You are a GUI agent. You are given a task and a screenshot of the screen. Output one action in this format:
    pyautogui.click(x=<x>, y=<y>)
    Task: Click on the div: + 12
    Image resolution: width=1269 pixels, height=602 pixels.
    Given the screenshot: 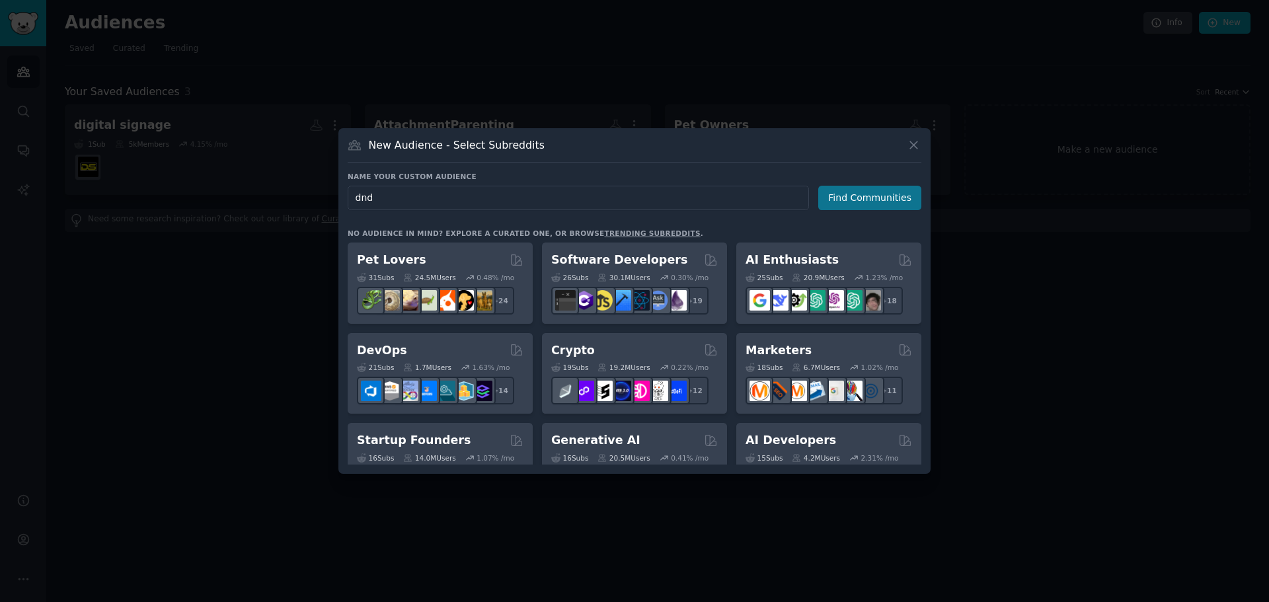 What is the action you would take?
    pyautogui.click(x=695, y=391)
    